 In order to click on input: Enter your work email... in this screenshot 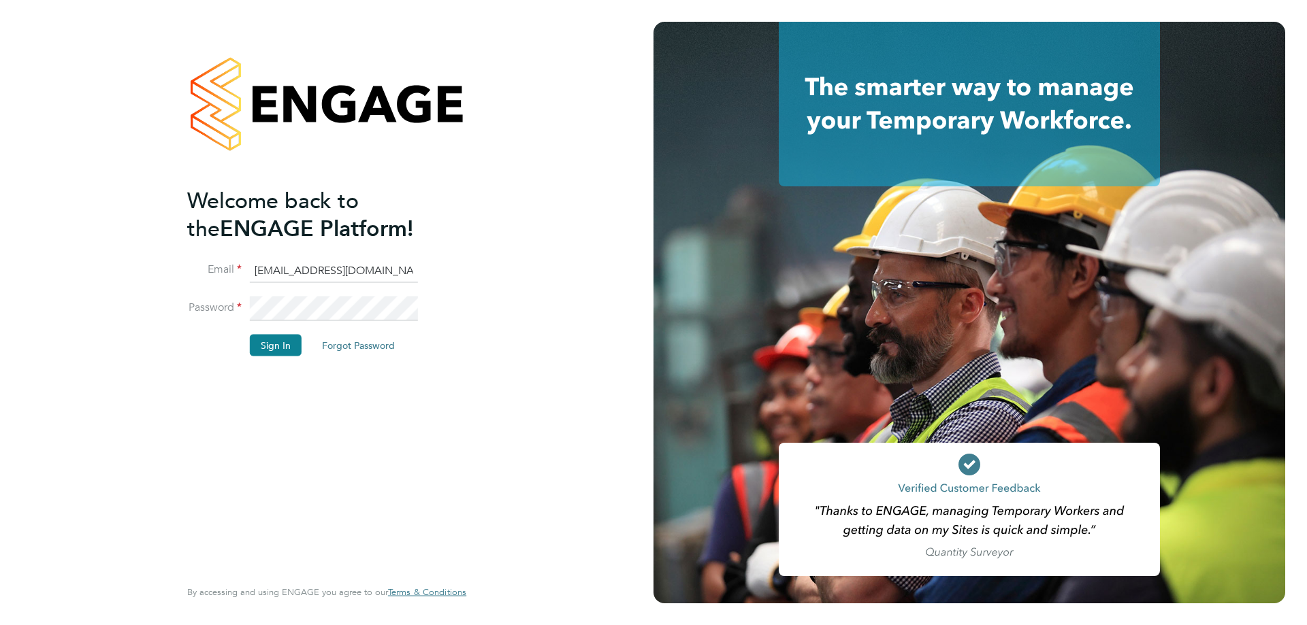, I will do `click(333, 271)`.